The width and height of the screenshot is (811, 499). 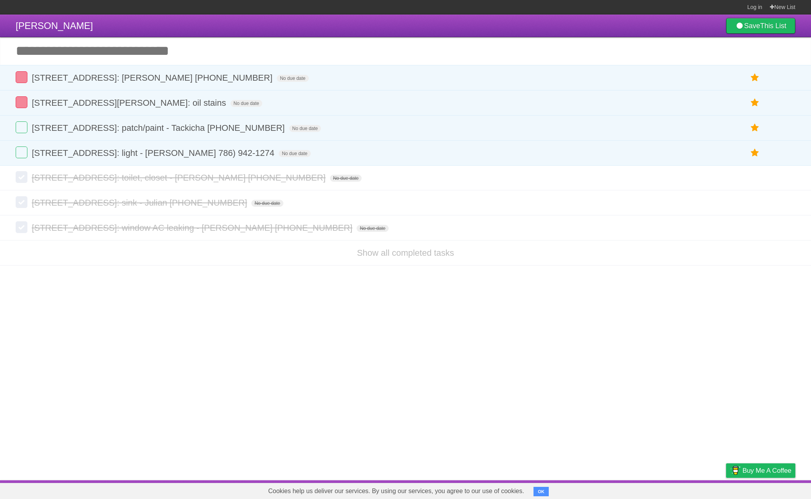 What do you see at coordinates (767, 470) in the screenshot?
I see `span: Buy me a coffee` at bounding box center [767, 470].